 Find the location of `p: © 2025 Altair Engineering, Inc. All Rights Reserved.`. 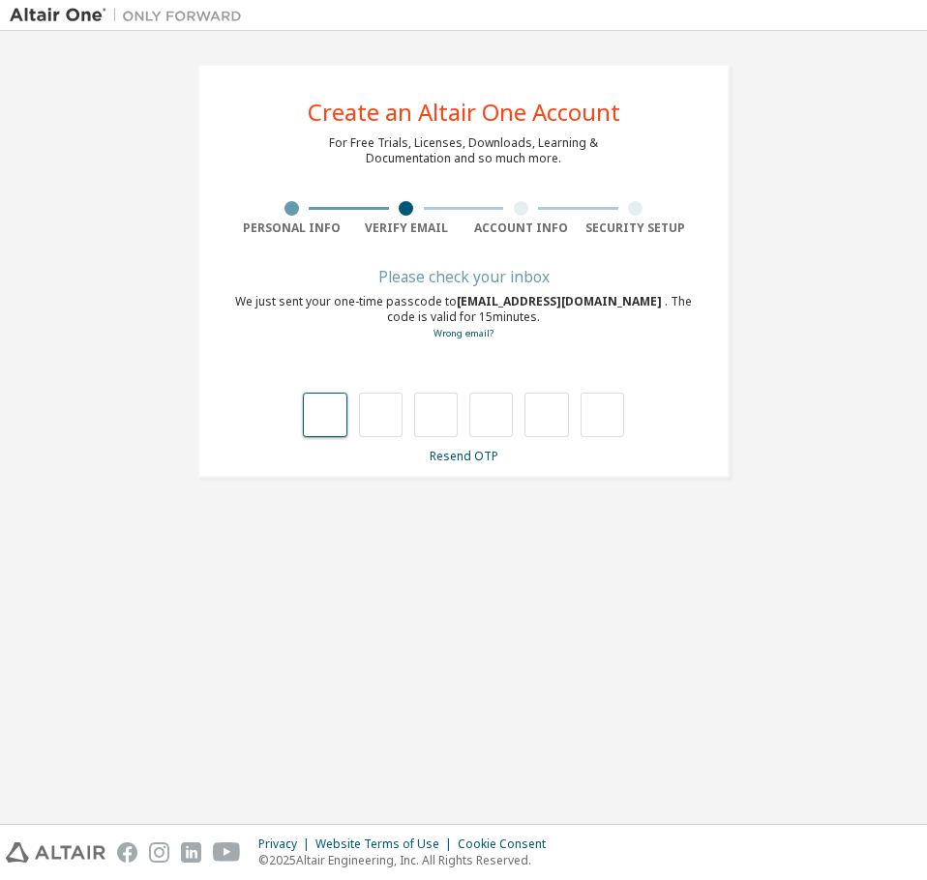

p: © 2025 Altair Engineering, Inc. All Rights Reserved. is located at coordinates (407, 860).